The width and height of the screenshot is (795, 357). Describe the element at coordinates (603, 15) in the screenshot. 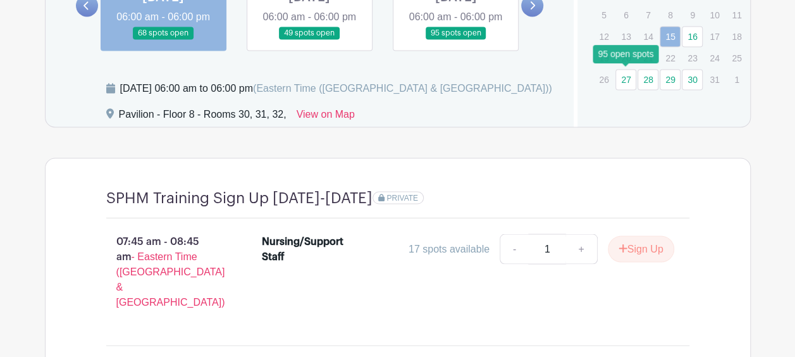

I see `p: 5` at that location.